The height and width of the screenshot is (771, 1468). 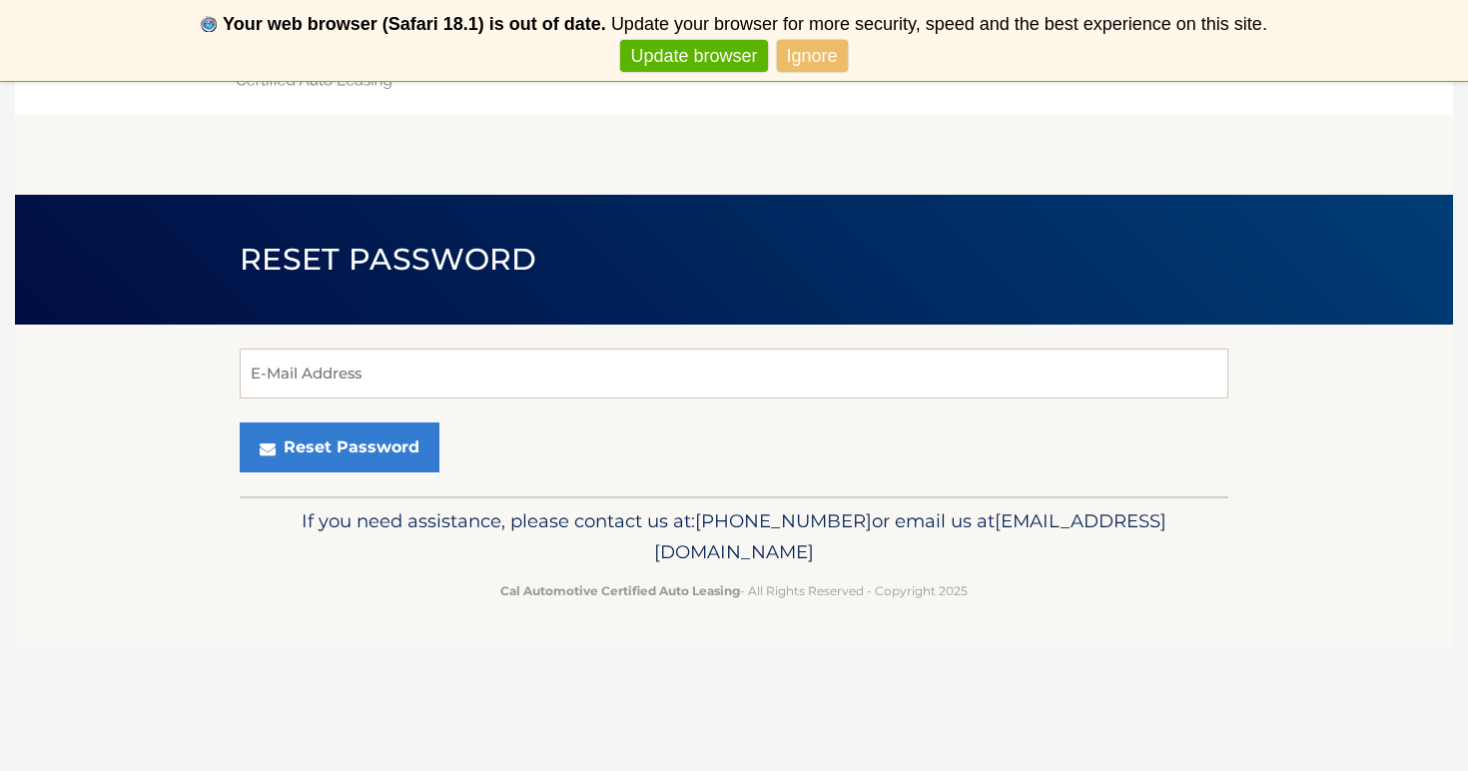 I want to click on a: Update browser, so click(x=693, y=56).